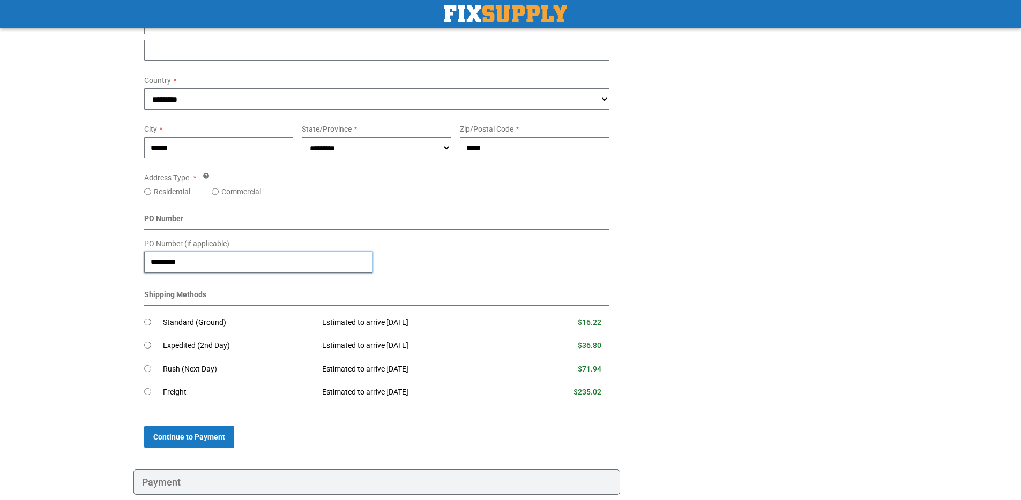 This screenshot has width=1021, height=500. Describe the element at coordinates (505, 14) in the screenshot. I see `a: store logo` at that location.